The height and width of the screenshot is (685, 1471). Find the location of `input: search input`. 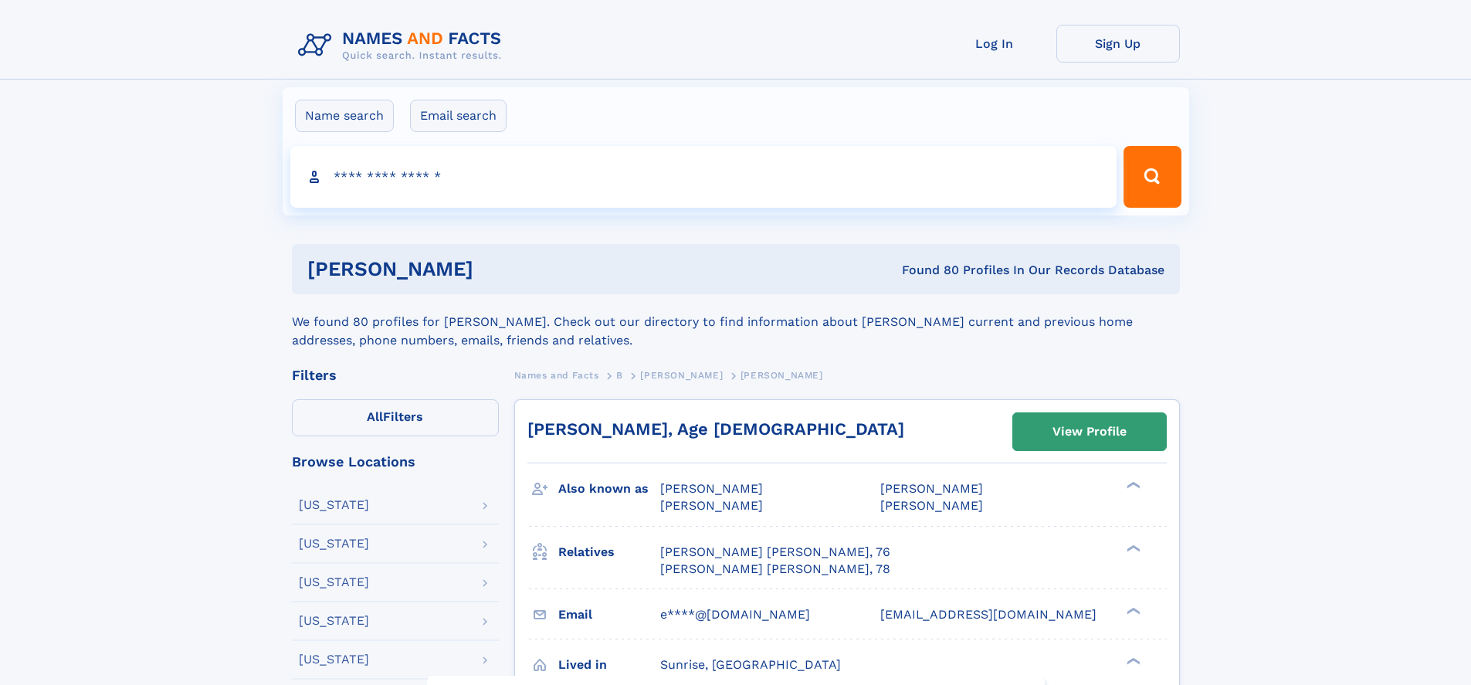

input: search input is located at coordinates (704, 177).